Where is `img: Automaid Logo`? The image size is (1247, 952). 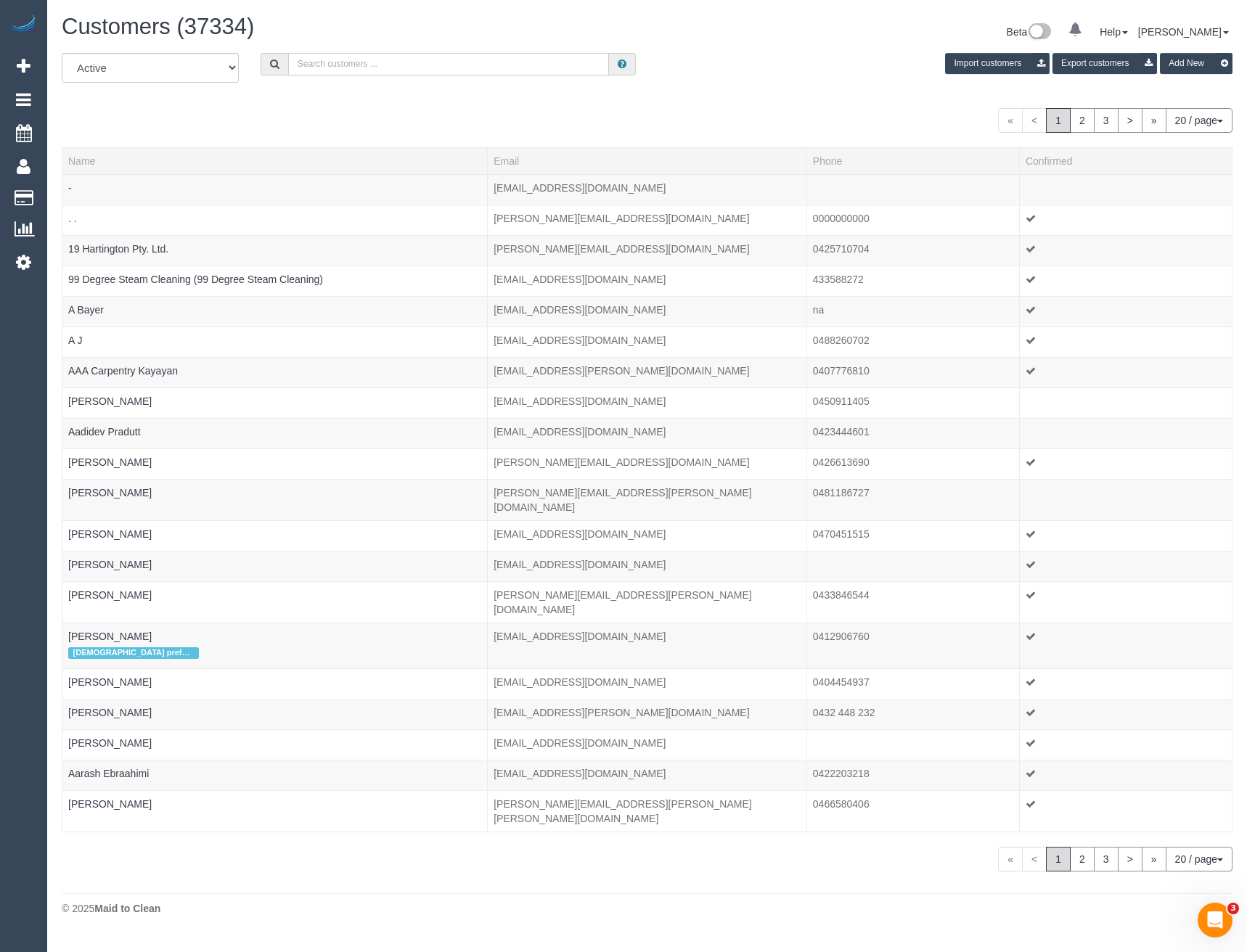
img: Automaid Logo is located at coordinates (23, 24).